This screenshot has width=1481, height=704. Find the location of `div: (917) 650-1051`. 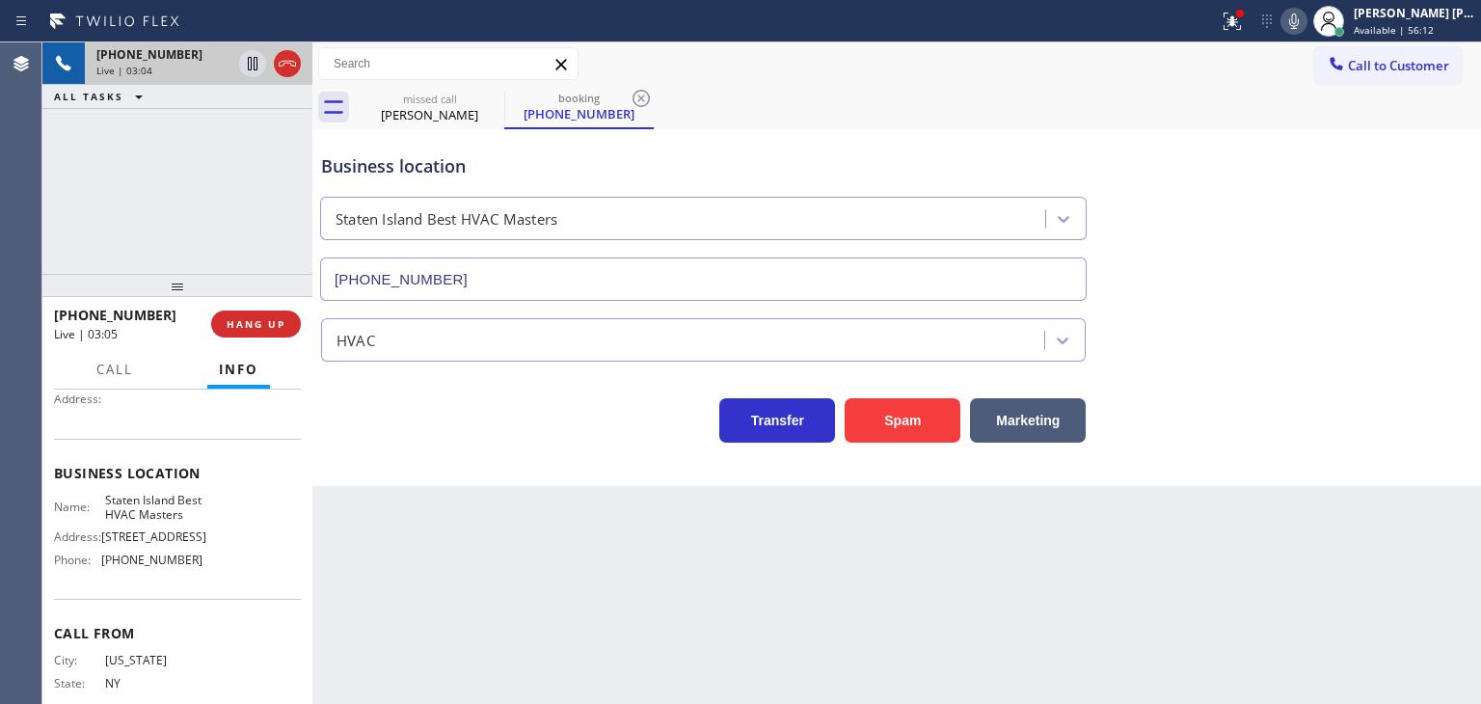

div: (917) 650-1051 is located at coordinates (579, 106).